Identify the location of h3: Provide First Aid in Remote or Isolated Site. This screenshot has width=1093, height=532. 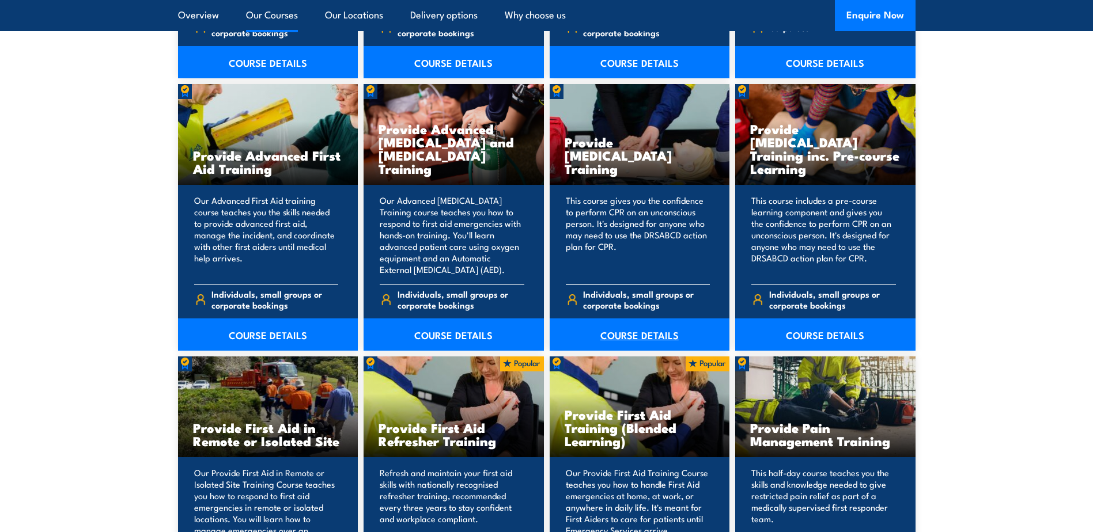
(268, 434).